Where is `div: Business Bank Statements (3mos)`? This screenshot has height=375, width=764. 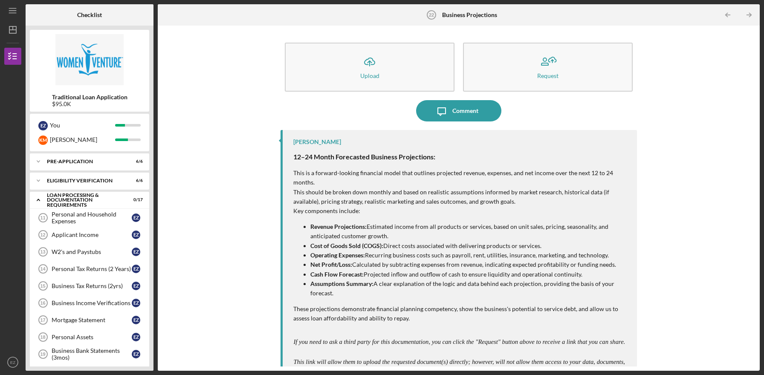
div: Business Bank Statements (3mos) is located at coordinates (92, 354).